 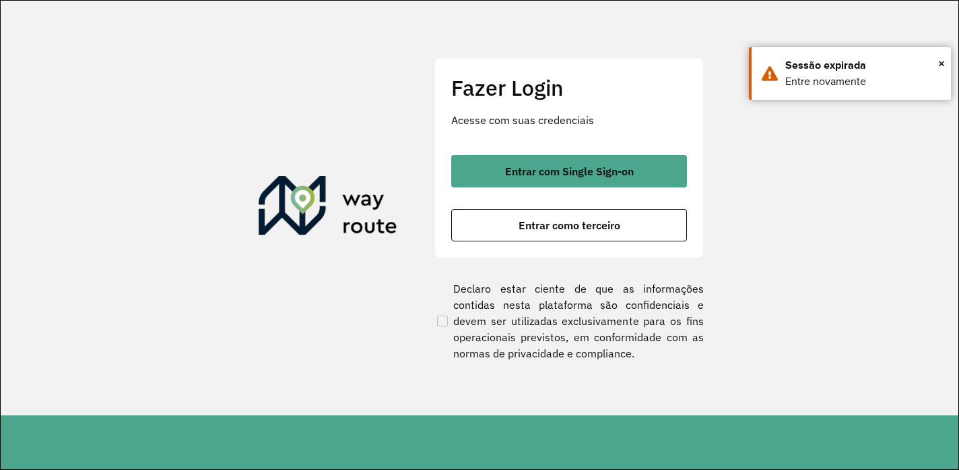 What do you see at coordinates (569, 321) in the screenshot?
I see `label: Declaro estar ciente de que as informações contidas nesta plataforma são confidenciais e devem se...` at bounding box center [569, 321].